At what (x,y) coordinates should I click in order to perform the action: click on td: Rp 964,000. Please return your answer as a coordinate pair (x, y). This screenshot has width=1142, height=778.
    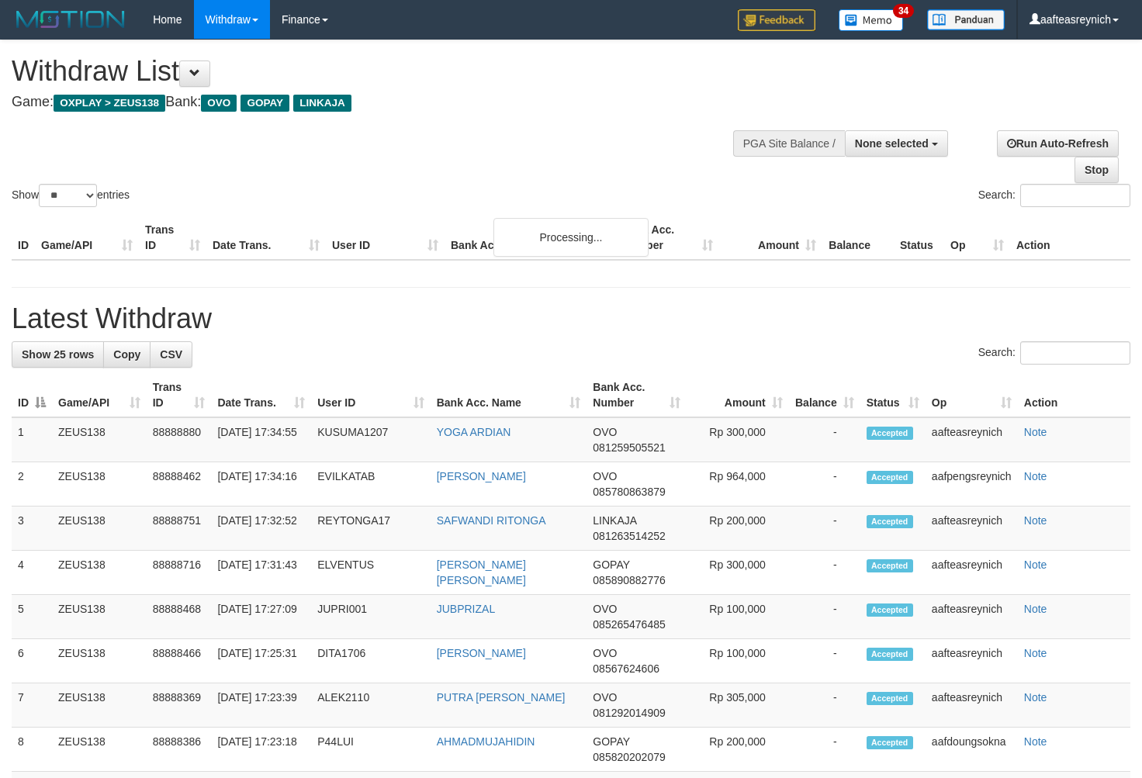
    Looking at the image, I should click on (738, 484).